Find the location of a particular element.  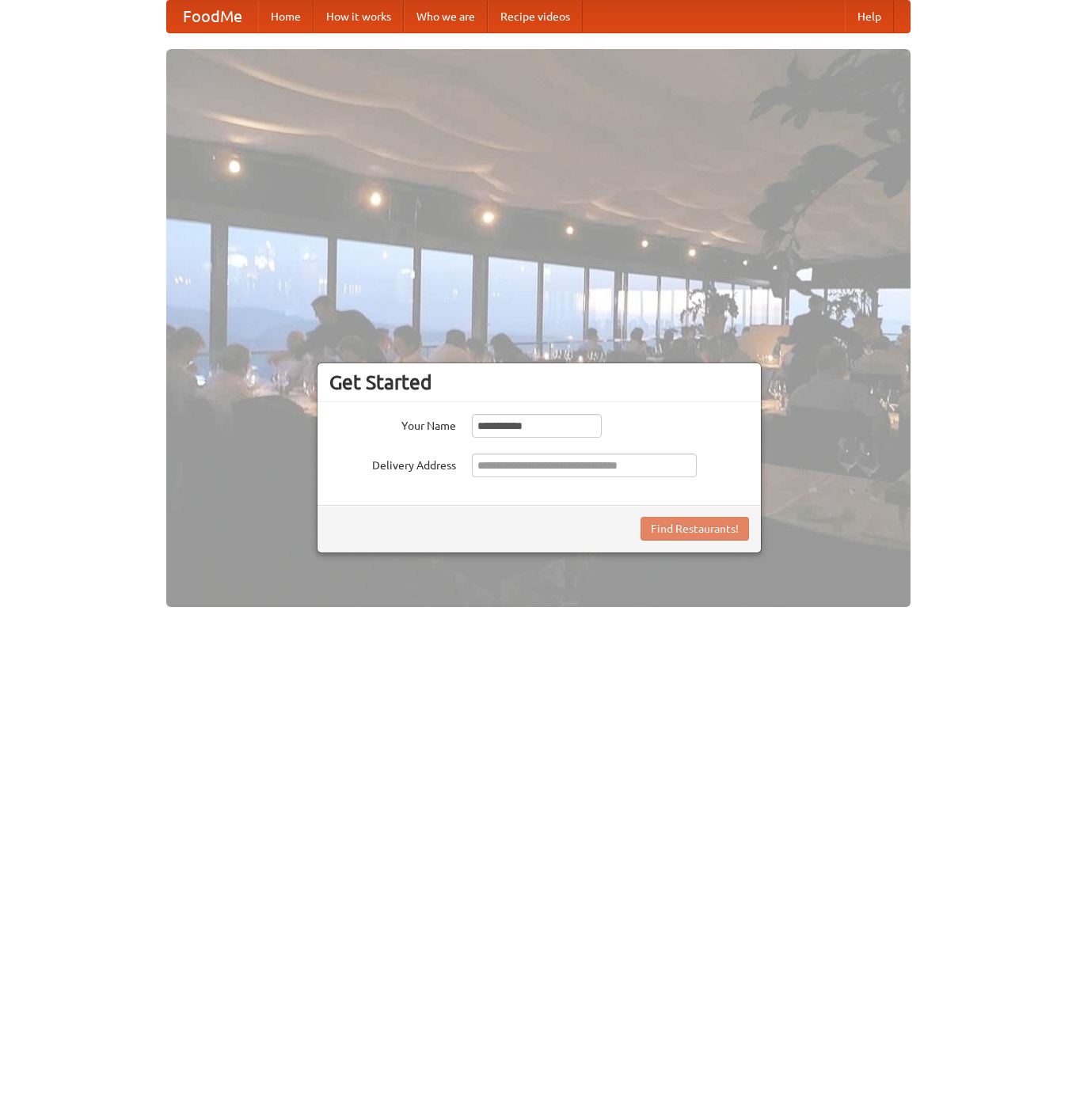

h3: Get Started is located at coordinates (540, 383).